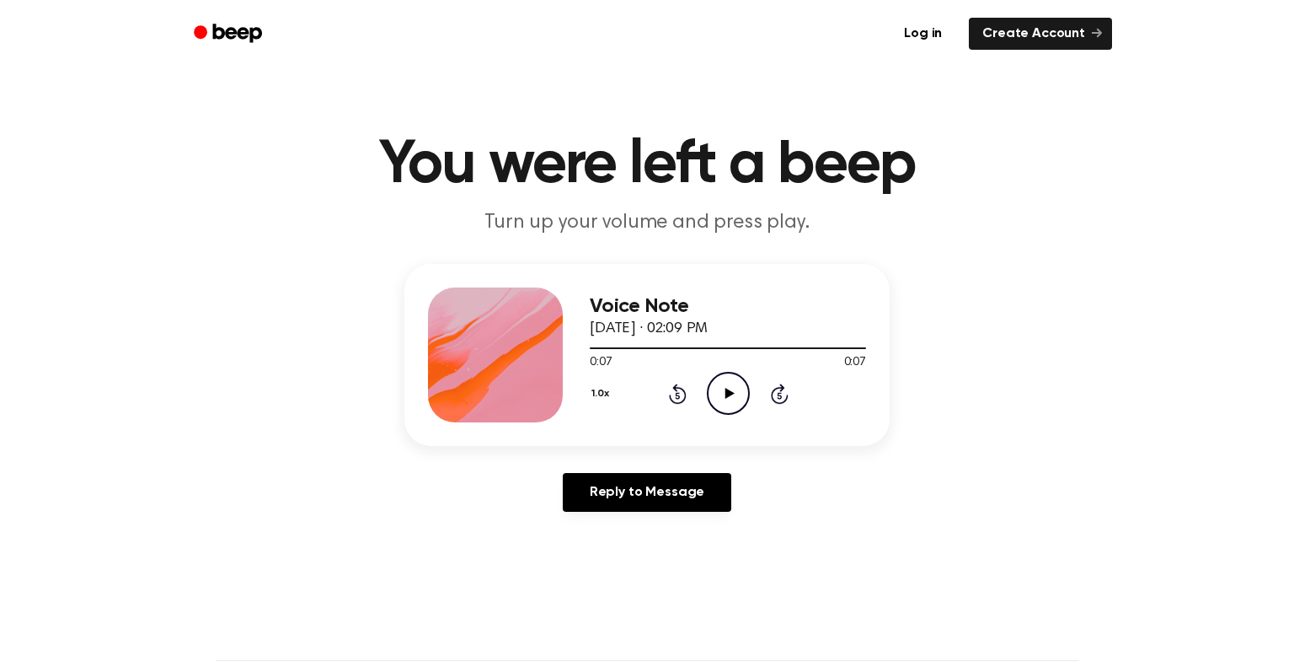 The image size is (1294, 667). Describe the element at coordinates (647, 165) in the screenshot. I see `h1: You were left a beep` at that location.